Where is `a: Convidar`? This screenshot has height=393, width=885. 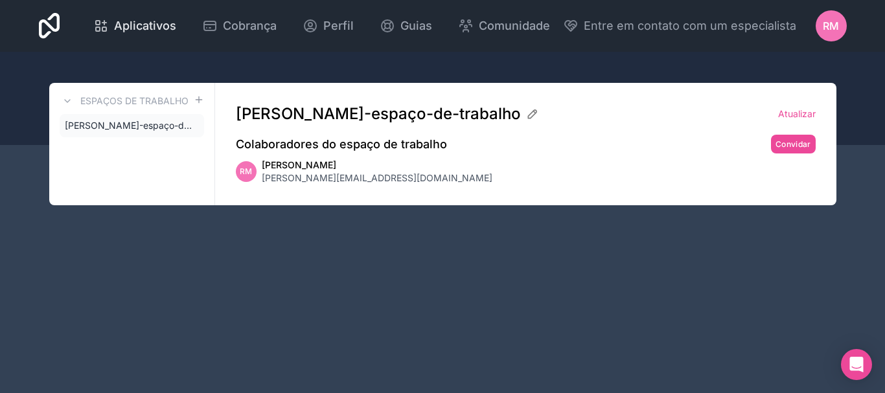 a: Convidar is located at coordinates (793, 144).